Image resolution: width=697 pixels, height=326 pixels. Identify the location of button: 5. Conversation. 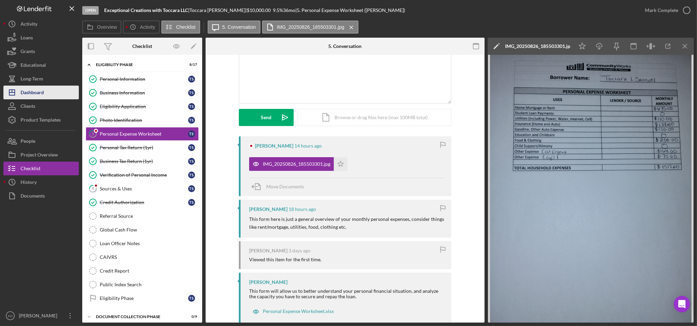
(234, 27).